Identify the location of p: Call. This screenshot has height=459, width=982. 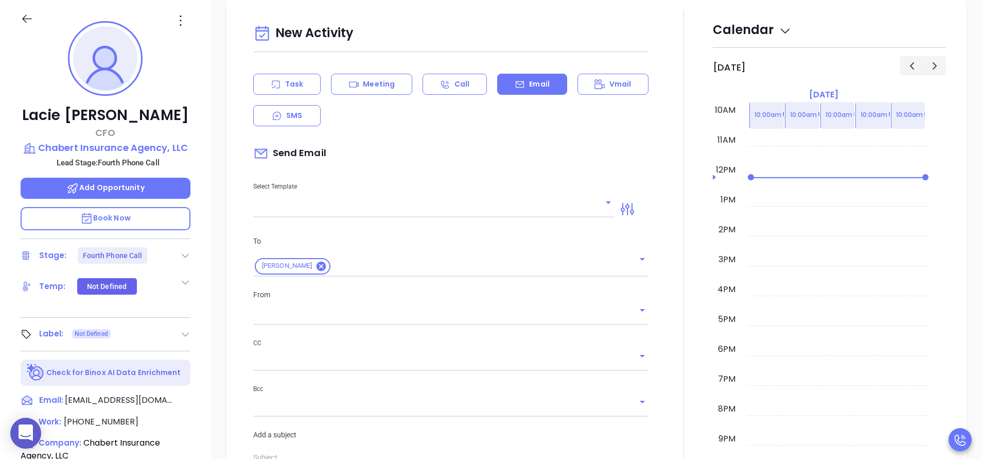
(462, 84).